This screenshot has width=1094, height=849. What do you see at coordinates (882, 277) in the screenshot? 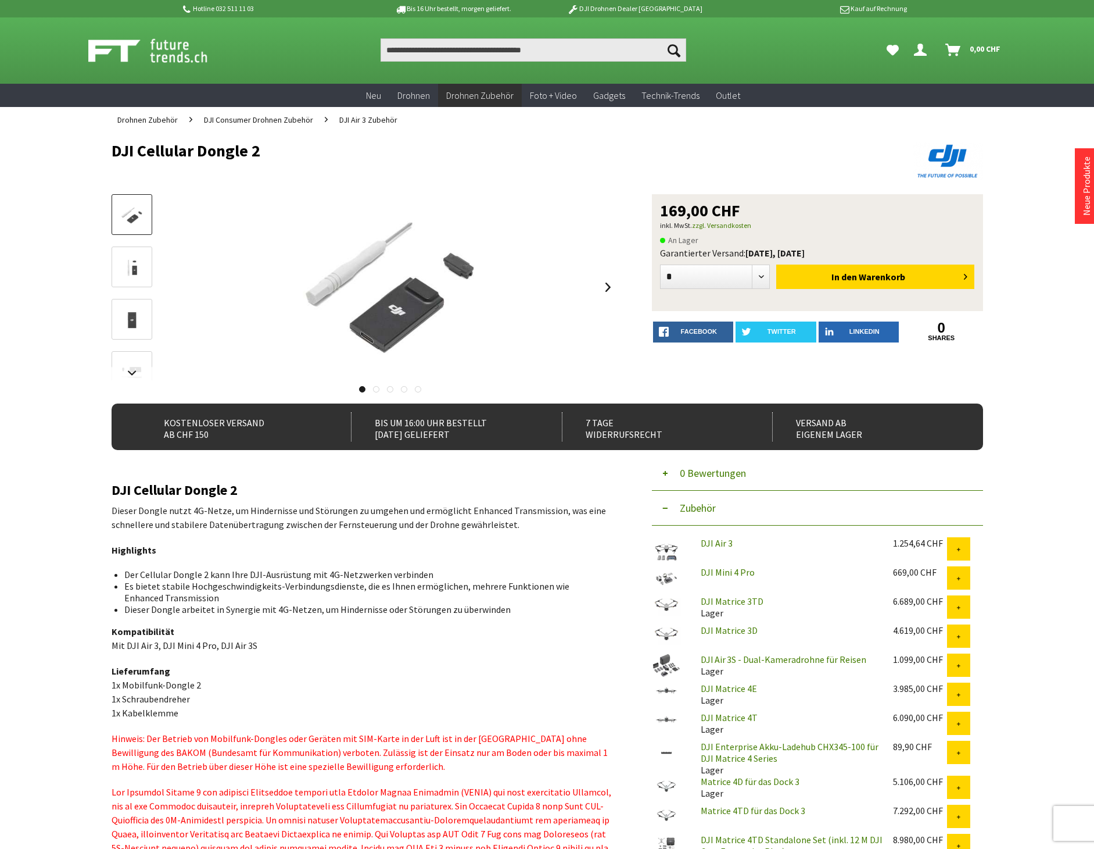
I see `span: Warenkorb` at bounding box center [882, 277].